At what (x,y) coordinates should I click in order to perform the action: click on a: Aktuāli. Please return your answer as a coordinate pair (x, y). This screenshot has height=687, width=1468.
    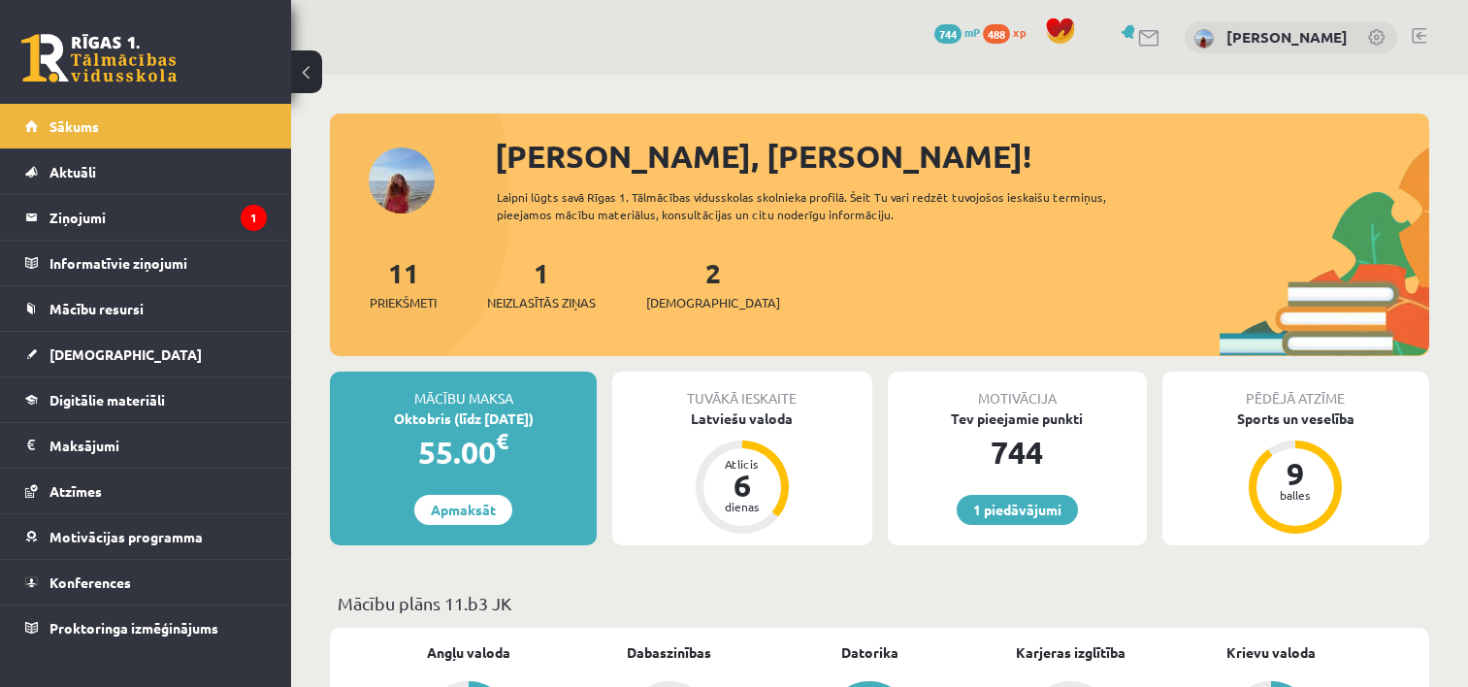
    Looking at the image, I should click on (146, 172).